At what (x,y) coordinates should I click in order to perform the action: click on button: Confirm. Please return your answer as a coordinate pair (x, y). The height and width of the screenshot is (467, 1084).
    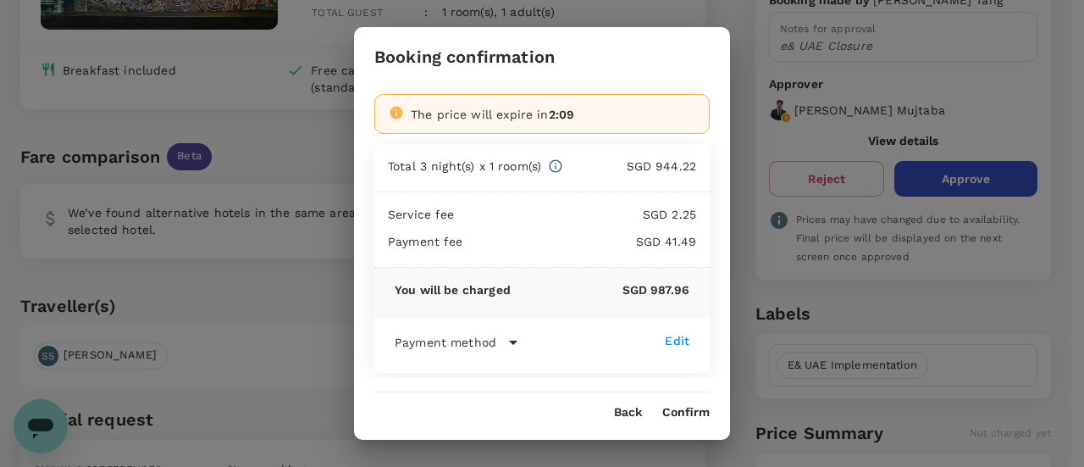
    Looking at the image, I should click on (686, 413).